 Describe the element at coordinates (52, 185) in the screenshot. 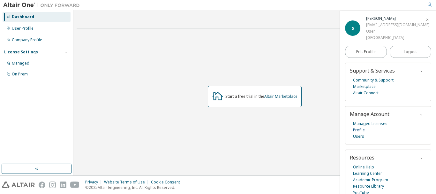

I see `img: instagram.svg` at that location.